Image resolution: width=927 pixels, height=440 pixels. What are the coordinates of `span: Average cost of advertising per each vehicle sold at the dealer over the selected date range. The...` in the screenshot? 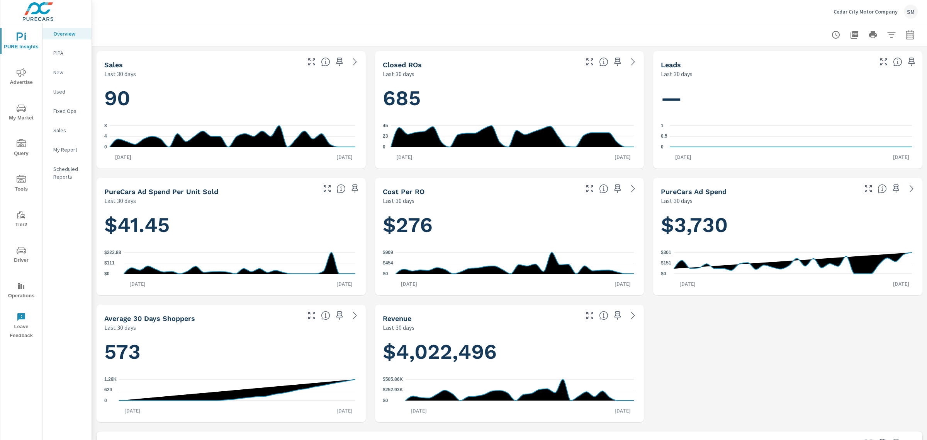 It's located at (341, 188).